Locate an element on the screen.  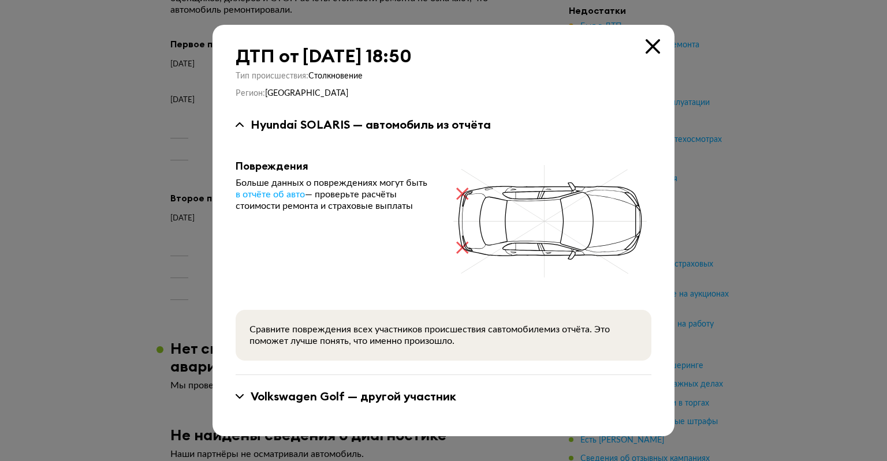
div: Сравните повреждения всех участников происшествия с автомобилем из отчёта. Это поможет лучше поня... is located at coordinates (443, 335).